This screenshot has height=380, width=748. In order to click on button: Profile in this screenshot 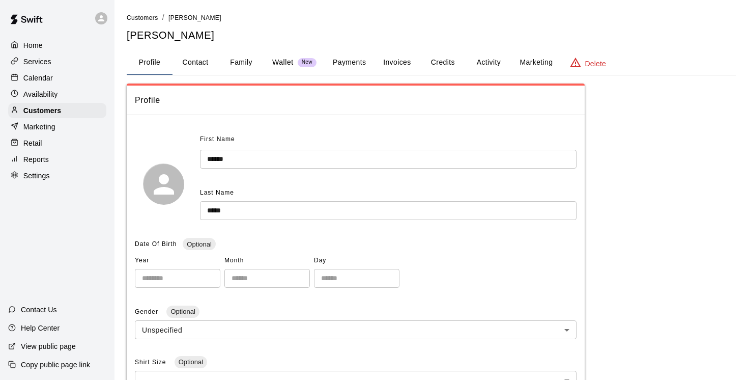, I will do `click(150, 63)`.